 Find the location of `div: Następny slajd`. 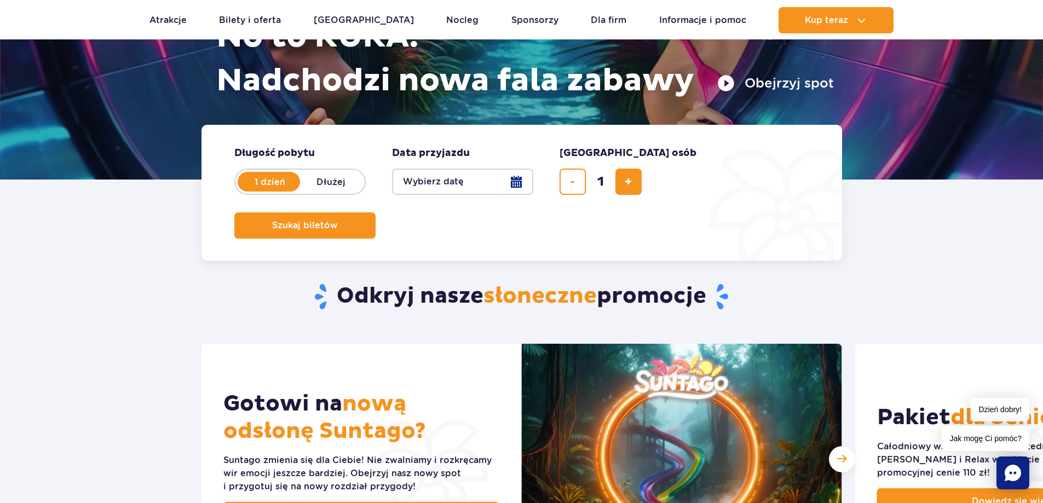

div: Następny slajd is located at coordinates (842, 459).